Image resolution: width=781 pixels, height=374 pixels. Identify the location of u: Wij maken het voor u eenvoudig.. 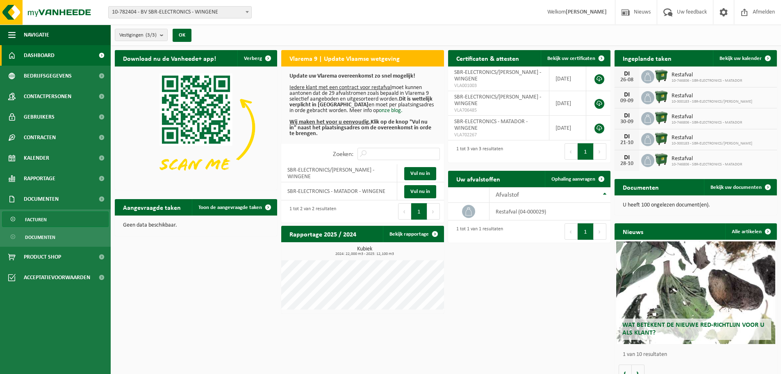
(330, 122).